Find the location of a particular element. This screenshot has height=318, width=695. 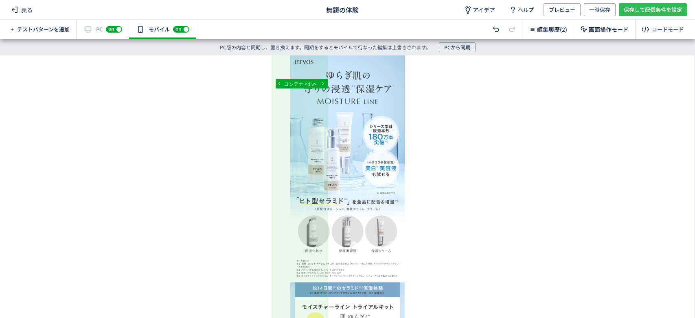

span: 画面操作モード is located at coordinates (609, 29).